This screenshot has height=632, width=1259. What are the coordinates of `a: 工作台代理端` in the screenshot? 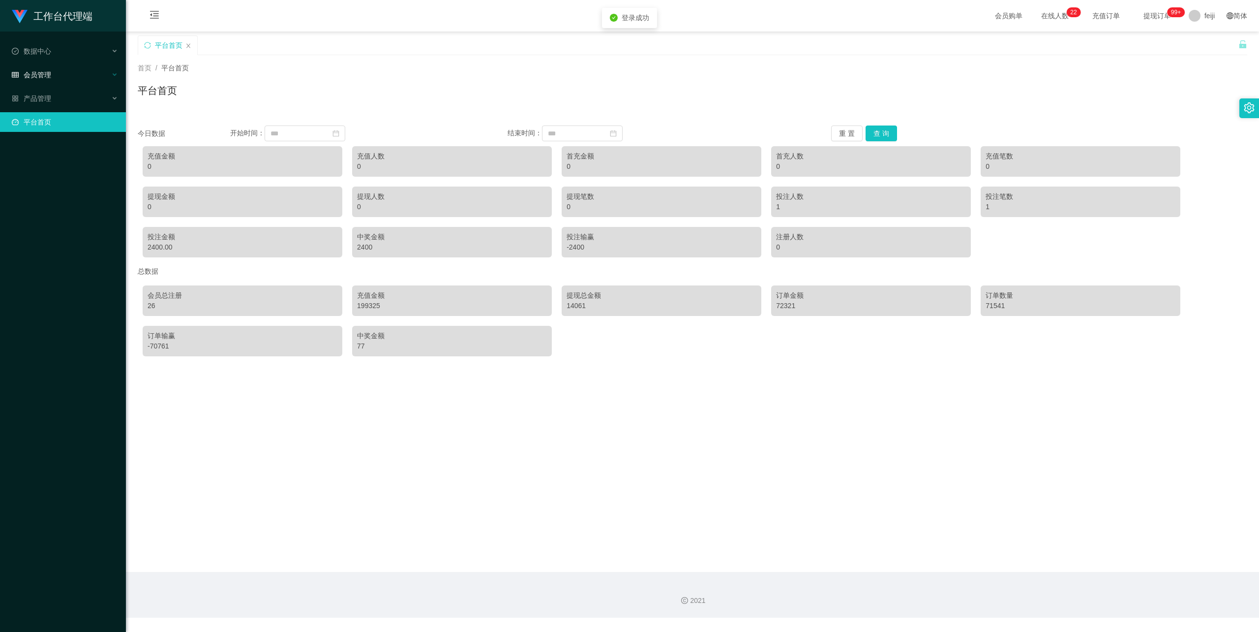 It's located at (52, 16).